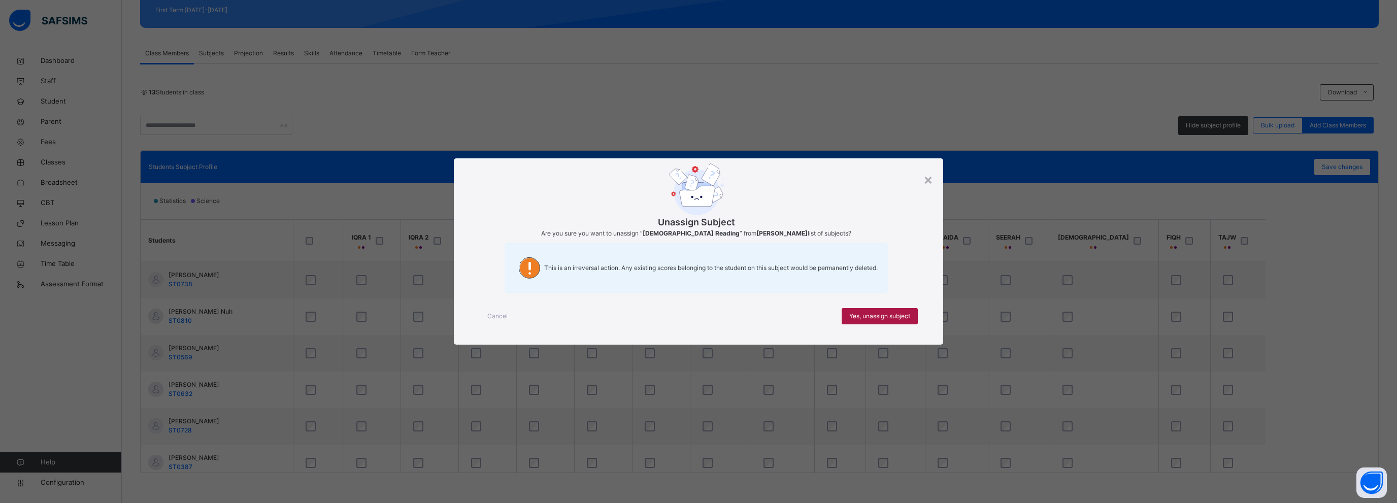  What do you see at coordinates (880, 316) in the screenshot?
I see `span: Yes, unassign subject` at bounding box center [880, 316].